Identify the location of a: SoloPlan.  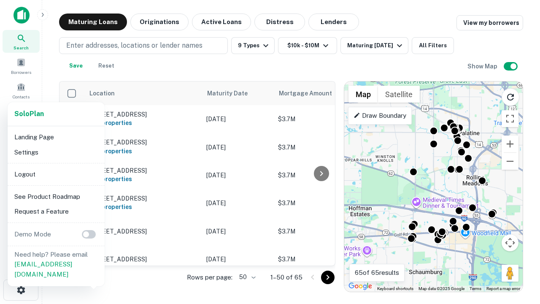
(29, 114).